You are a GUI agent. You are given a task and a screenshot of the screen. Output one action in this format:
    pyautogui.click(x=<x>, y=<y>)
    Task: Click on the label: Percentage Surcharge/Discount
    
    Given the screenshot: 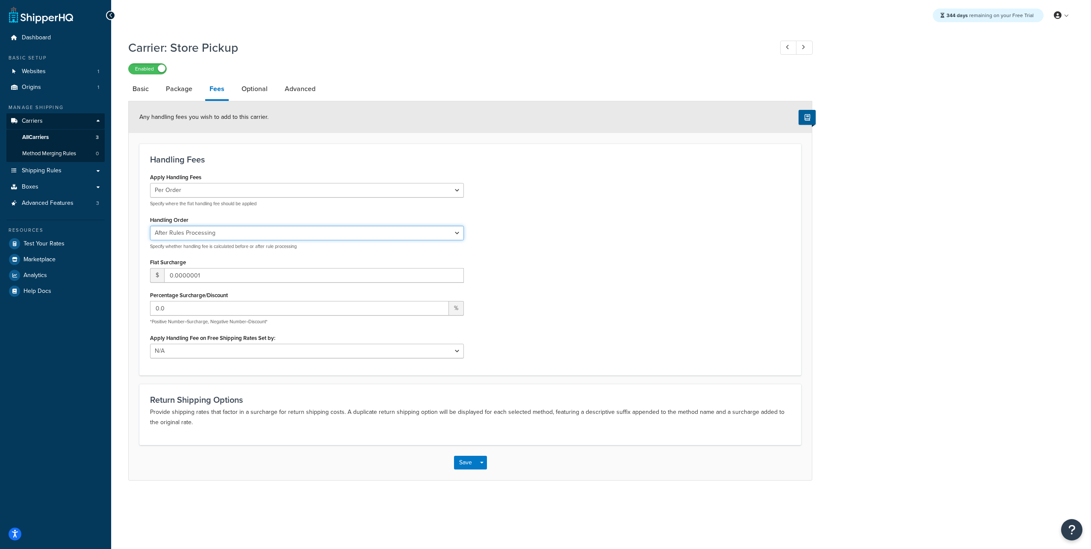 What is the action you would take?
    pyautogui.click(x=189, y=295)
    